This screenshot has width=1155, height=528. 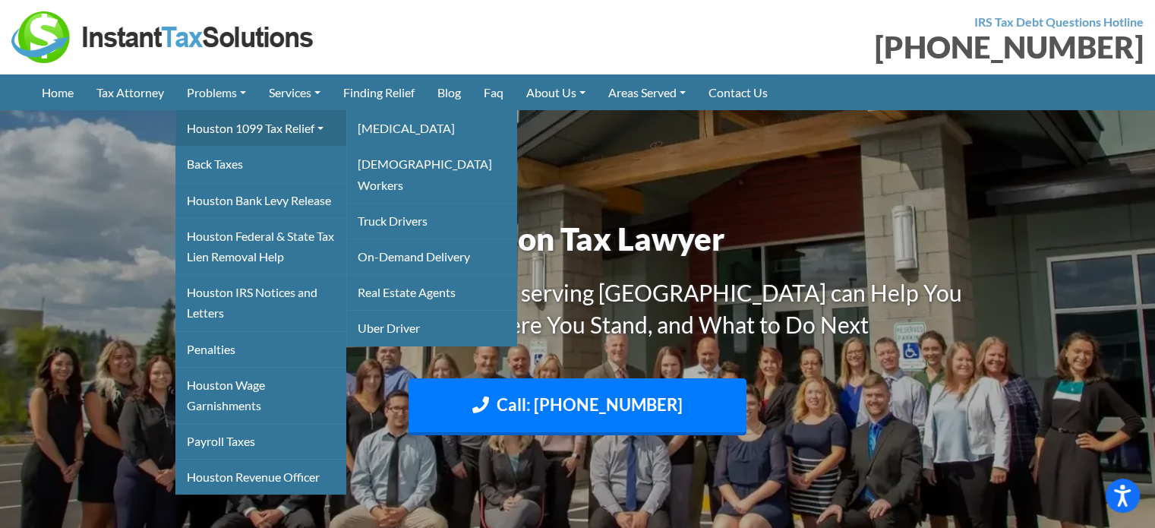 What do you see at coordinates (431, 256) in the screenshot?
I see `a: On-Demand Delivery` at bounding box center [431, 256].